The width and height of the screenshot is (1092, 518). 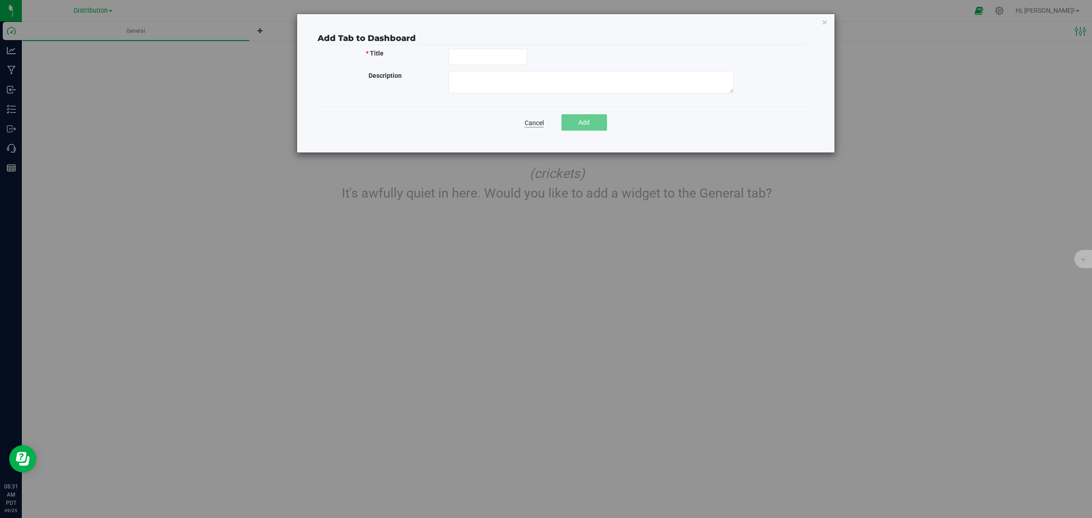 What do you see at coordinates (584, 122) in the screenshot?
I see `button: Add` at bounding box center [584, 122].